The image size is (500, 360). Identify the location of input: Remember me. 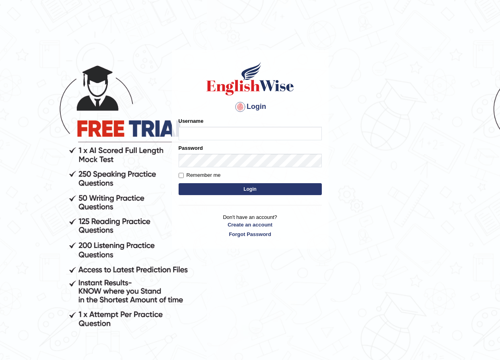
(181, 175).